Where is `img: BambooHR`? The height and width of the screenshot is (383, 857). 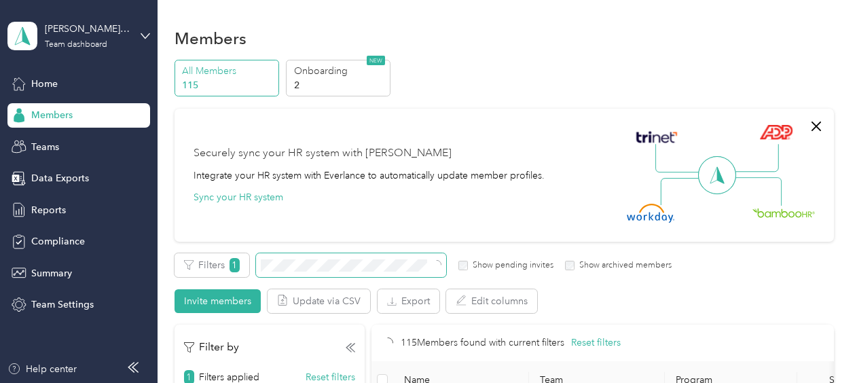
img: BambooHR is located at coordinates (784, 213).